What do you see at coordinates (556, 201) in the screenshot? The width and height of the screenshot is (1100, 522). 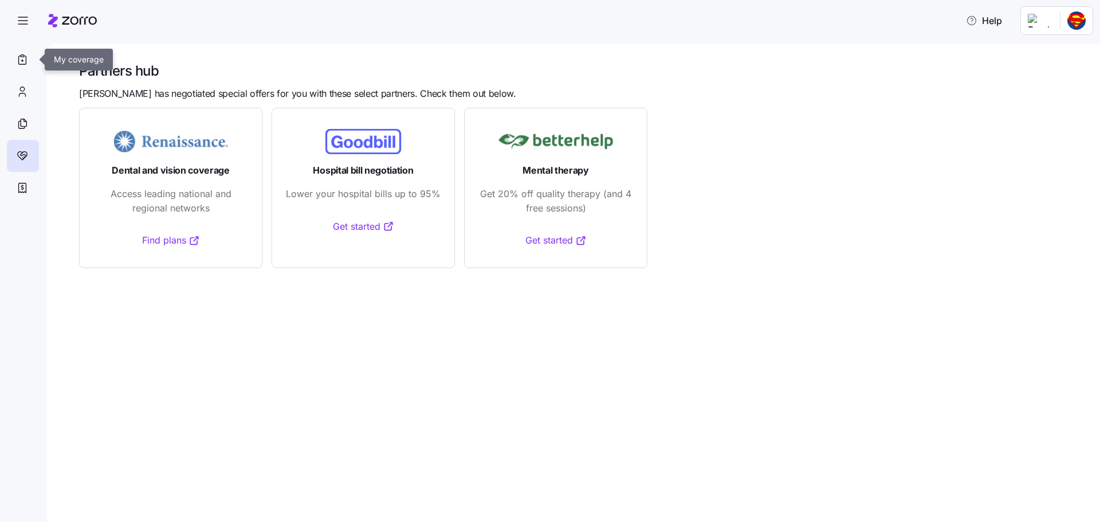 I see `span: Get 20% off quality therapy (and 4 free sessions)` at bounding box center [556, 201].